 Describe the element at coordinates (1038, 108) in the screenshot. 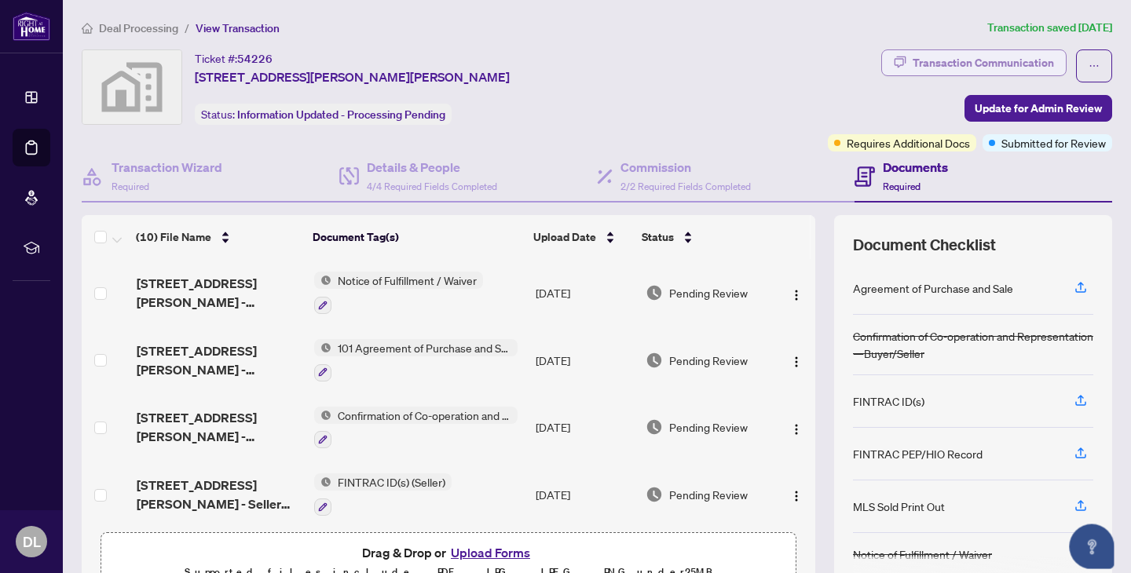

I see `button: Update for Admin Review` at that location.